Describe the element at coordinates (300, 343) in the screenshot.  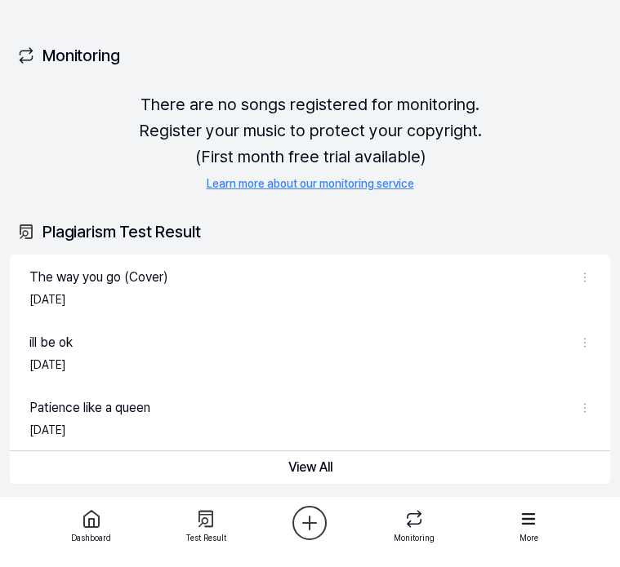
I see `a: ill be ok` at that location.